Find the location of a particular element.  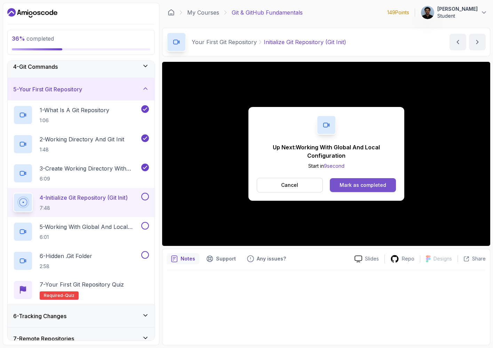

p: Notes is located at coordinates (188, 259).